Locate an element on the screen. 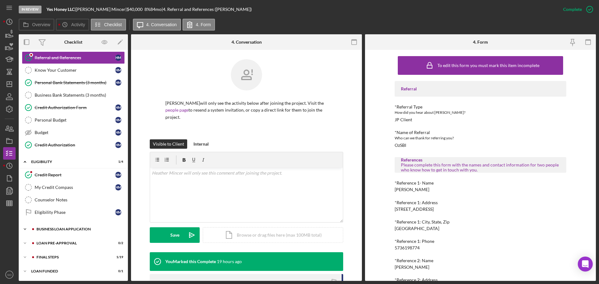 This screenshot has width=599, height=284. text: SO is located at coordinates (9, 275).